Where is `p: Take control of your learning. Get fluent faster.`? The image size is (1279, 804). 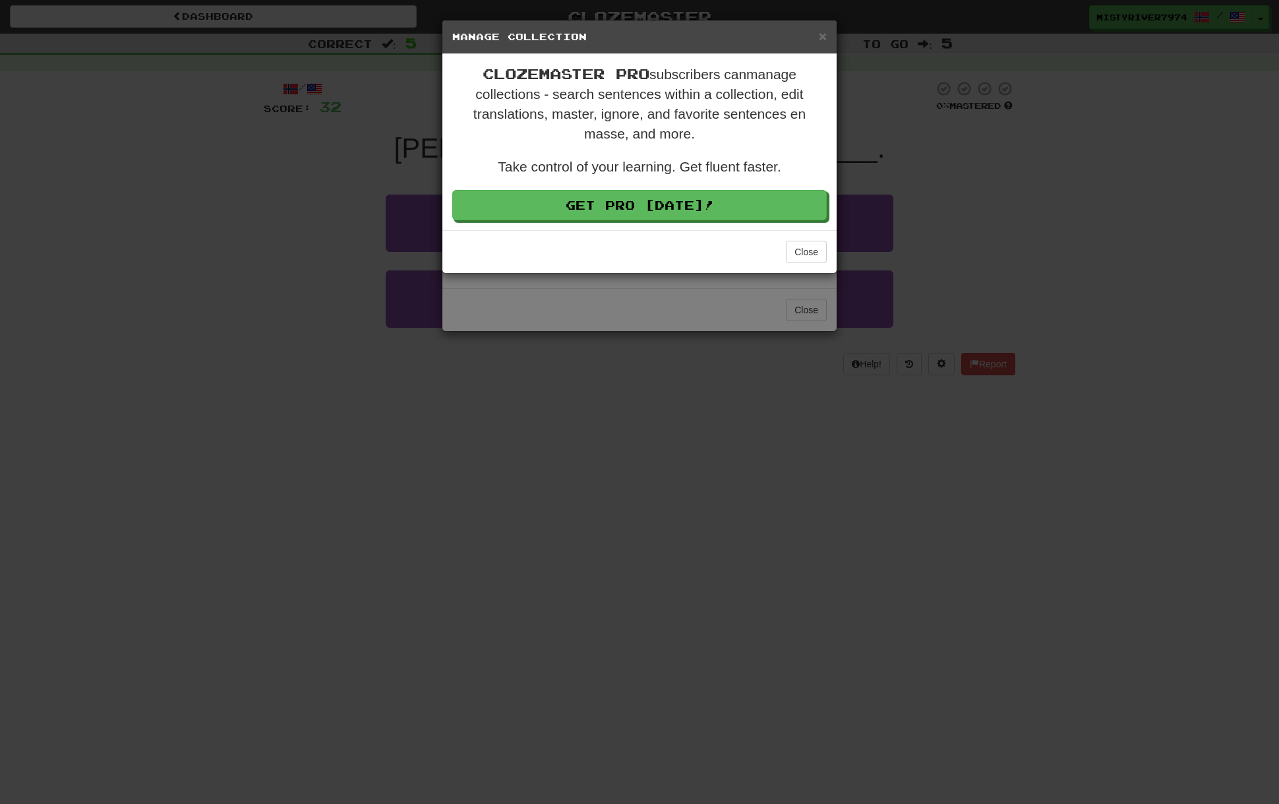
p: Take control of your learning. Get fluent faster. is located at coordinates (639, 167).